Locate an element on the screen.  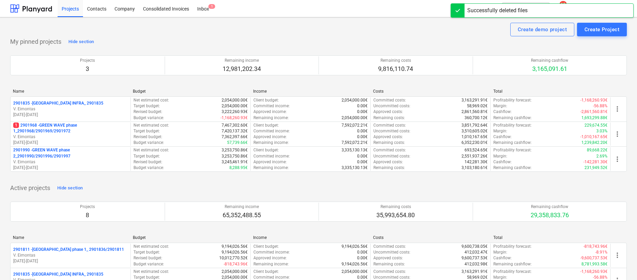
button: Create demo project is located at coordinates (542, 29).